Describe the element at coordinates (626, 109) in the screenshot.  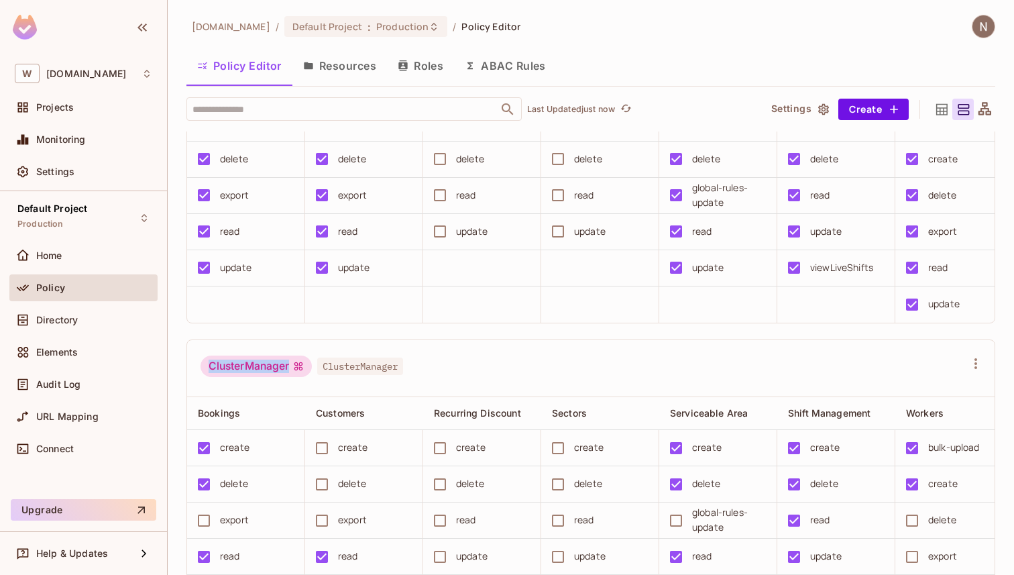
I see `span: refresh` at that location.